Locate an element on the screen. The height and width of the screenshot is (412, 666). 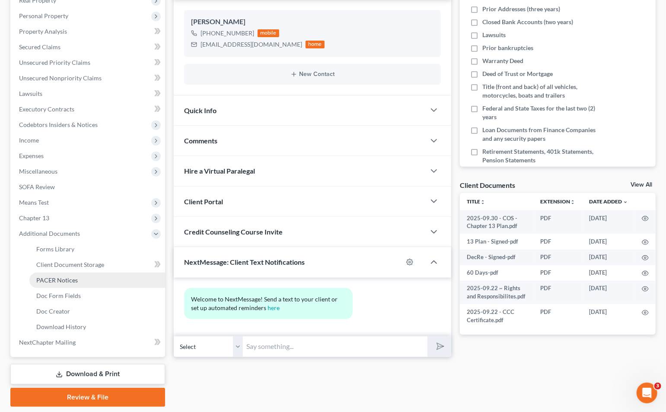
a: View All is located at coordinates (641, 185).